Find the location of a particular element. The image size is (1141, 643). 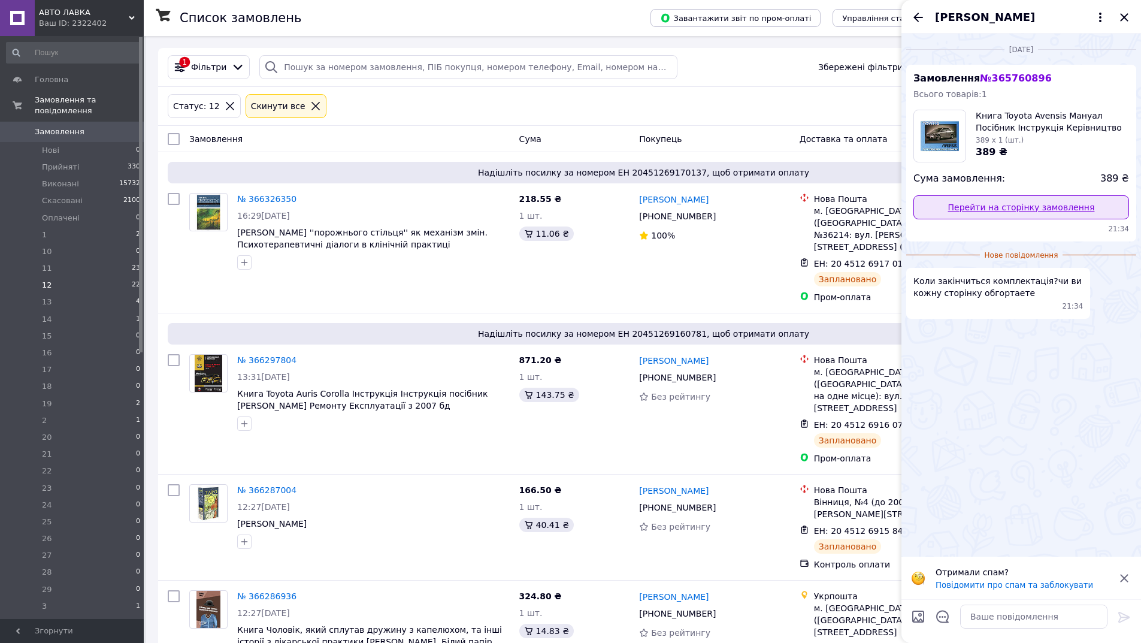

div: Нова Пошта is located at coordinates (898, 199).